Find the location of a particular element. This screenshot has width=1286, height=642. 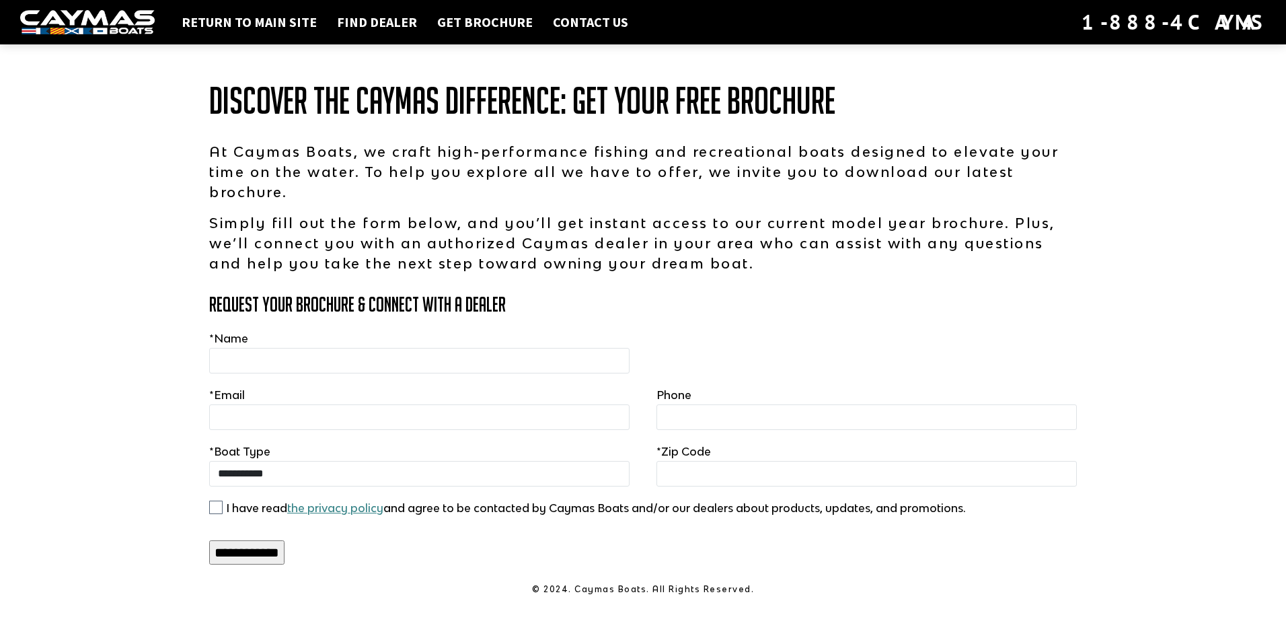

label: Email is located at coordinates (227, 395).